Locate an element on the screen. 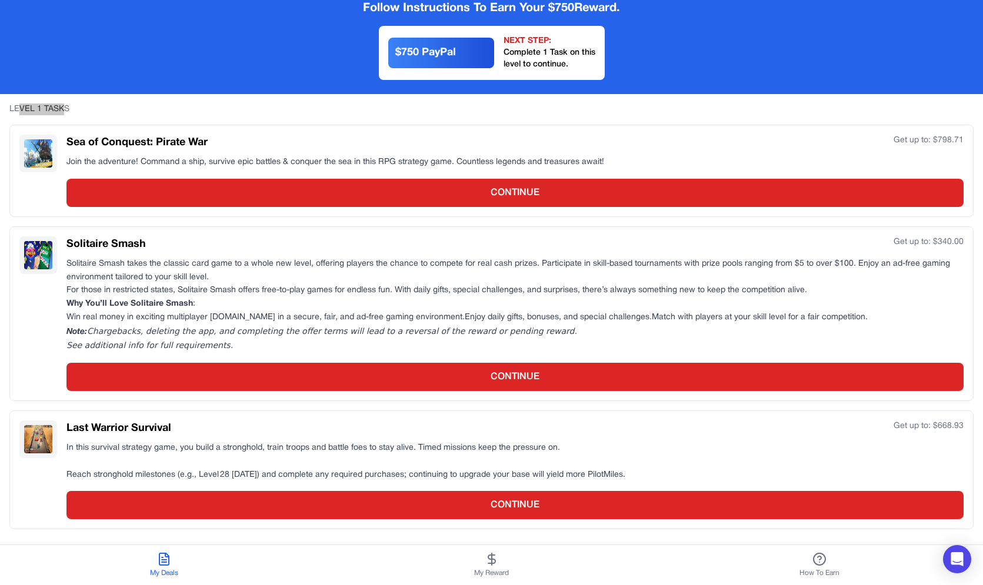  span: My Deals is located at coordinates (164, 574).